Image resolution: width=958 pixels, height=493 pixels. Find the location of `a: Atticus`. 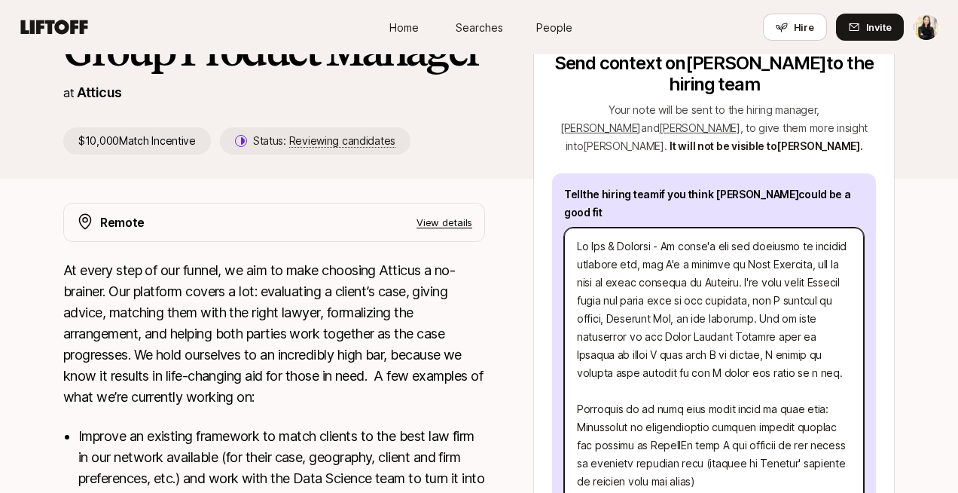

a: Atticus is located at coordinates (99, 92).